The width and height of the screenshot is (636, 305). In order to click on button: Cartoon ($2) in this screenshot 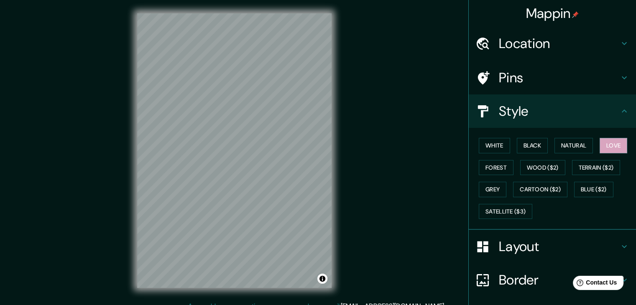, I will do `click(540, 189)`.